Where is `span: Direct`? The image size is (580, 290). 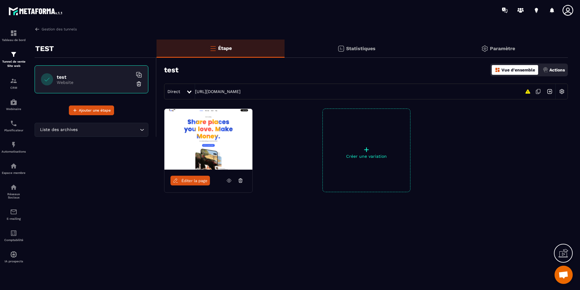 span: Direct is located at coordinates (174, 91).